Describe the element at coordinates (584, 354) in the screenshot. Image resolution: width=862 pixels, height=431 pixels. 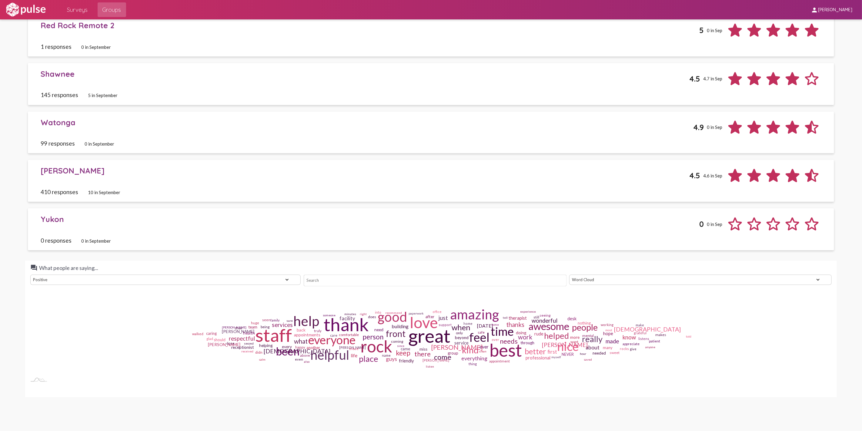
I see `tspan: hour` at that location.